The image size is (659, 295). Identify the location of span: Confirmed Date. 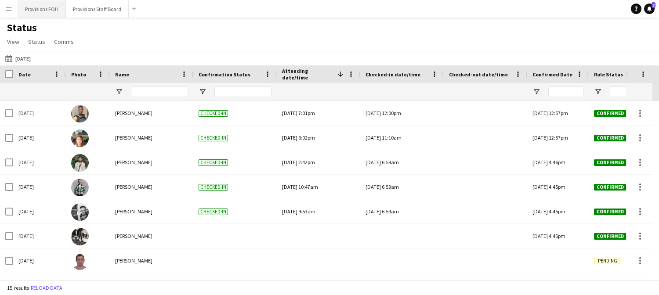
(553, 74).